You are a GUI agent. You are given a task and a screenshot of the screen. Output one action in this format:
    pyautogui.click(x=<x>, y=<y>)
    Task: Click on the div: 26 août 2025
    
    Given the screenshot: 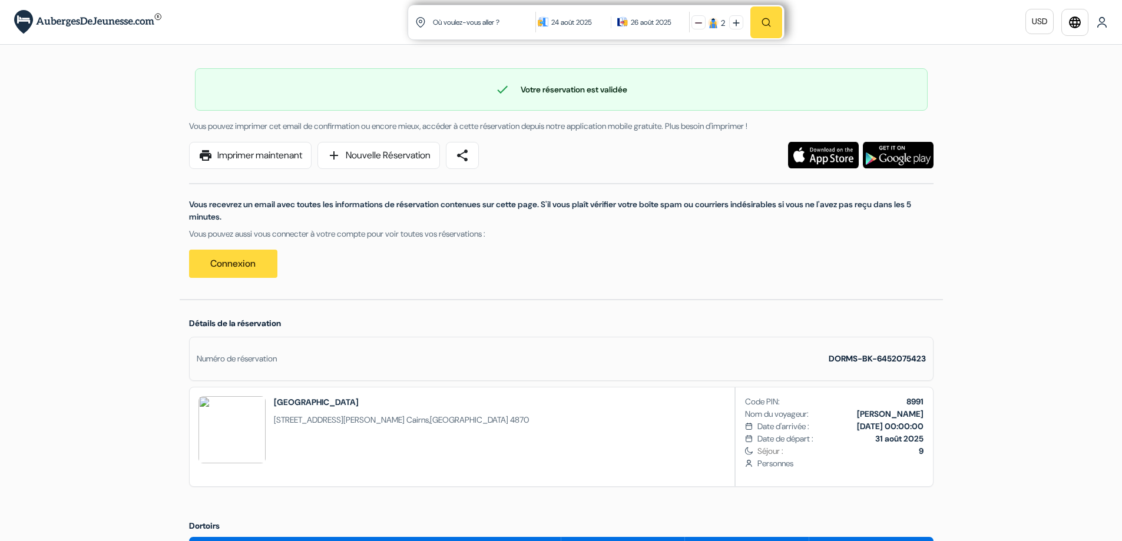 What is the action you would take?
    pyautogui.click(x=651, y=22)
    